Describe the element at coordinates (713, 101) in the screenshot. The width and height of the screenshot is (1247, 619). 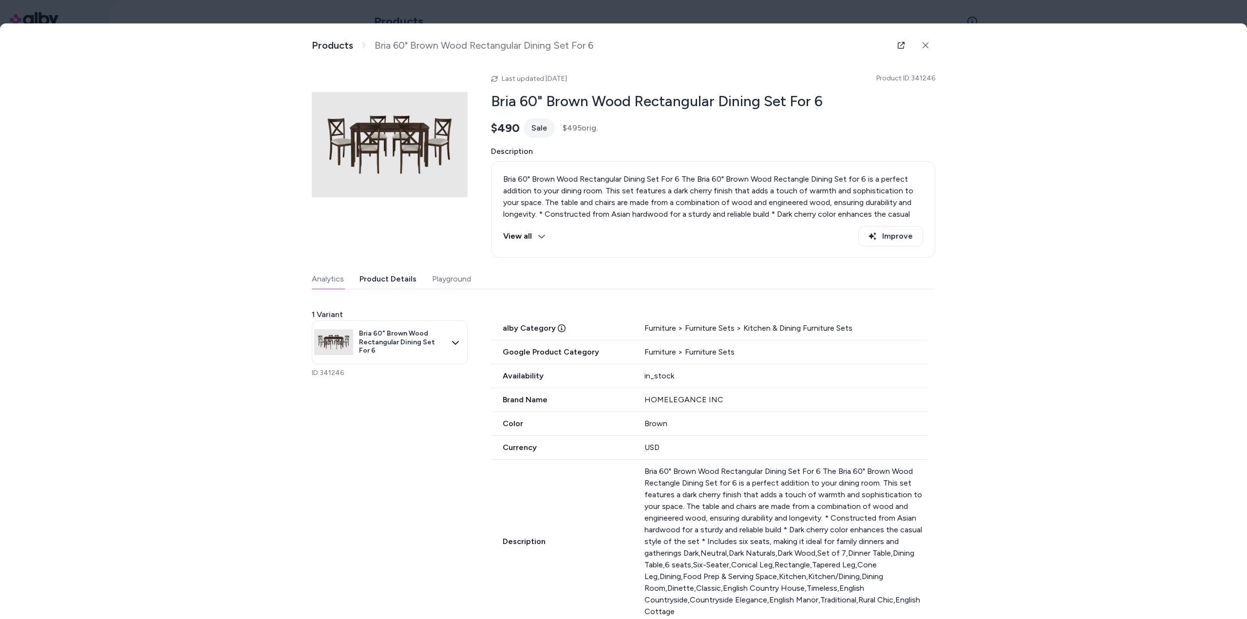
I see `h2: Bria 60" Brown Wood Rectangular Dining Set For 6` at that location.